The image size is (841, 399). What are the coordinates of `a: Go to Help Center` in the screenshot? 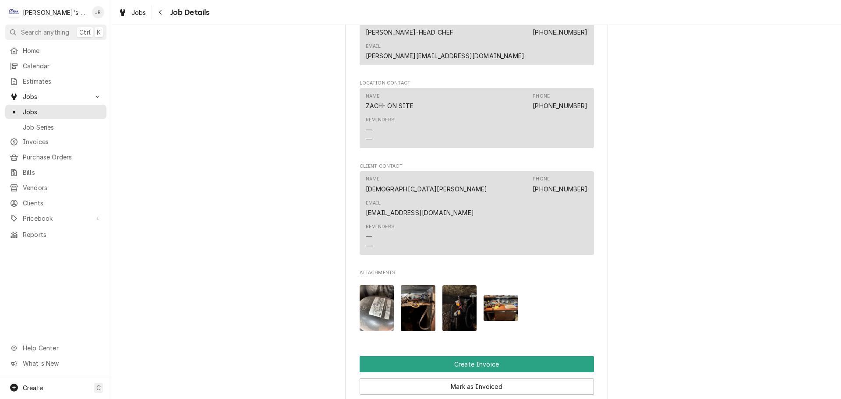 It's located at (56, 348).